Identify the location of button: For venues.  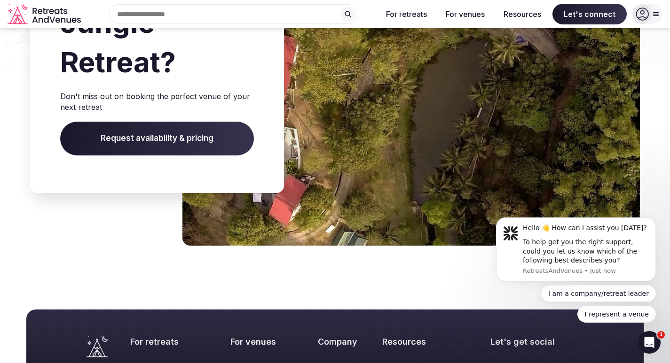
(465, 14).